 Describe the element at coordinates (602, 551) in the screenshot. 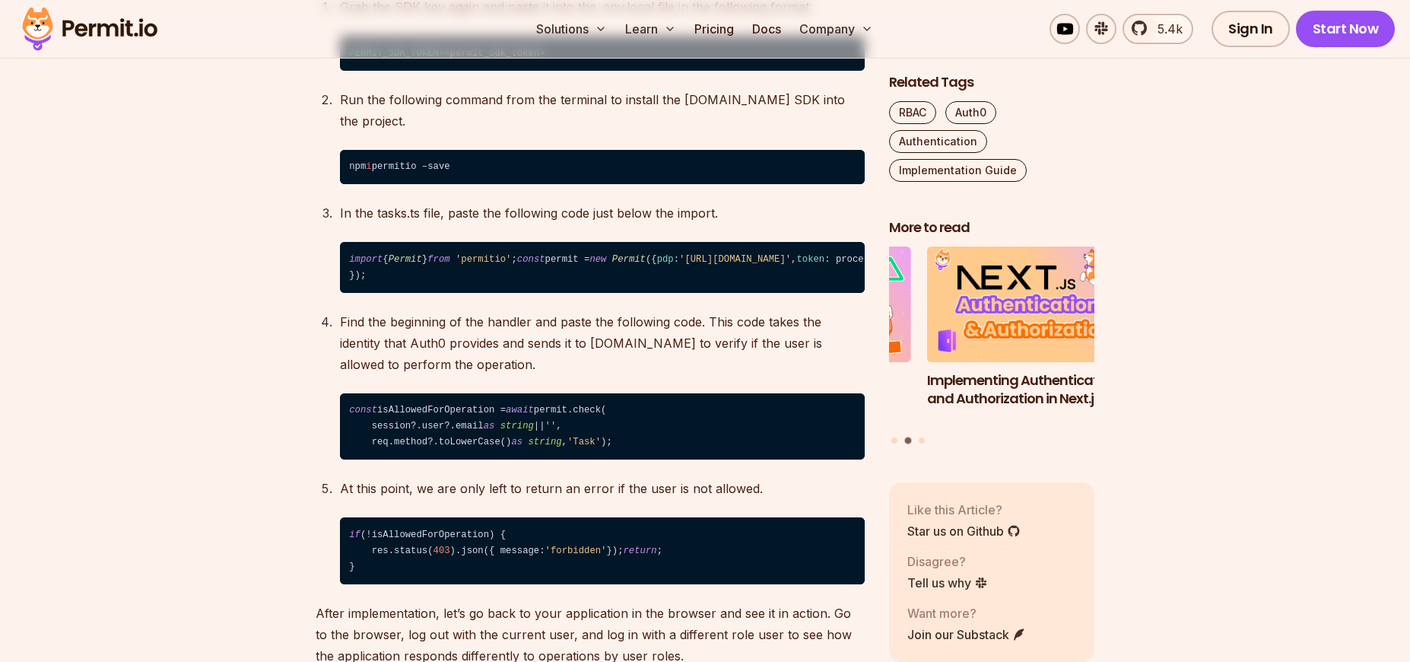

I see `code: (!isAllowedForOperation) { res.status( ).json({ message: }); ; }` at that location.